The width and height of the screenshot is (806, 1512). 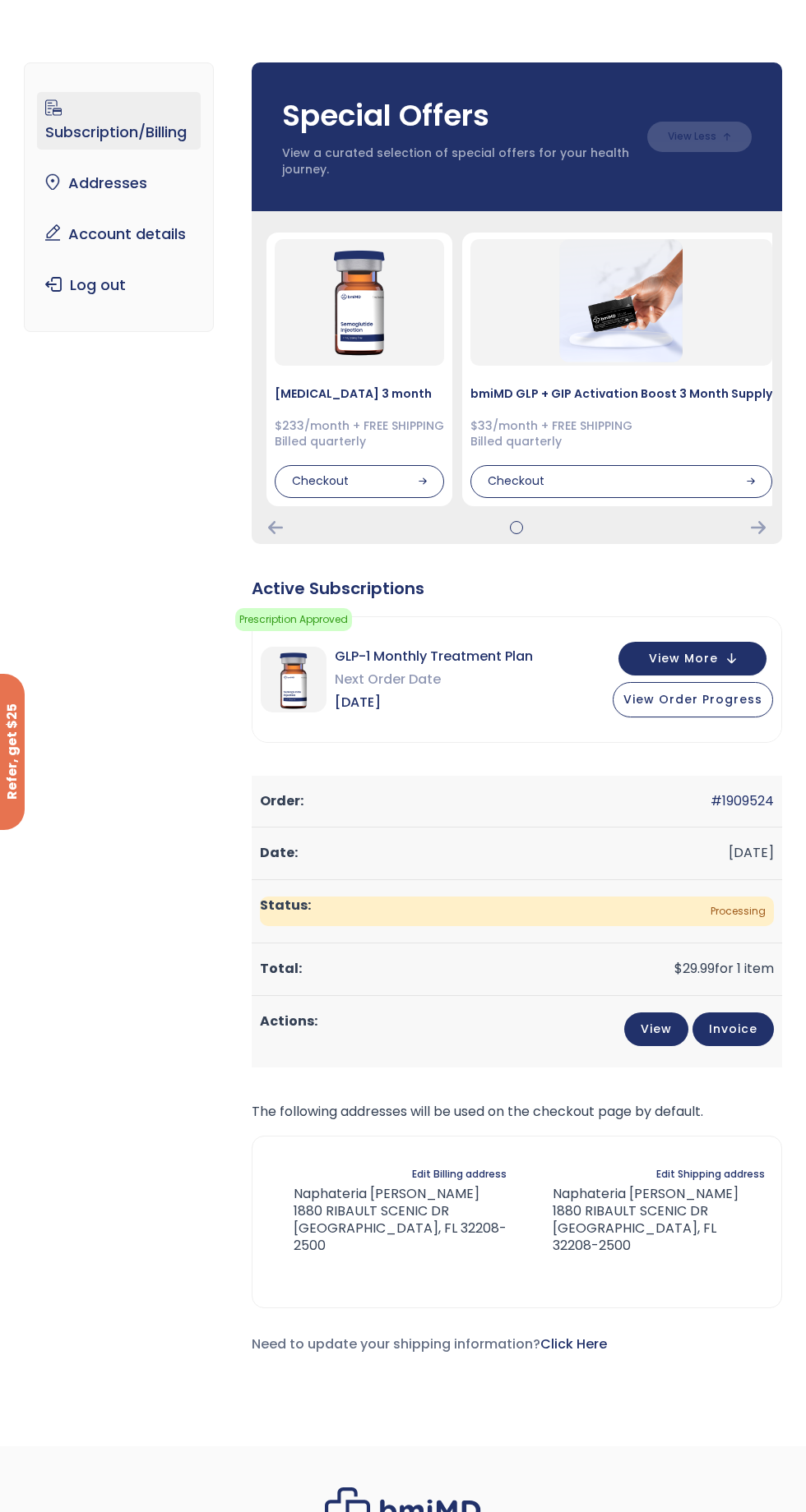 I want to click on a: Click Here, so click(x=573, y=1344).